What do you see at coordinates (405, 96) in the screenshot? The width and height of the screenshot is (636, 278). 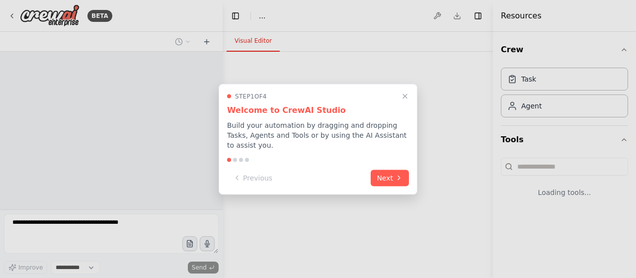 I see `button: Close walkthrough` at bounding box center [405, 96].